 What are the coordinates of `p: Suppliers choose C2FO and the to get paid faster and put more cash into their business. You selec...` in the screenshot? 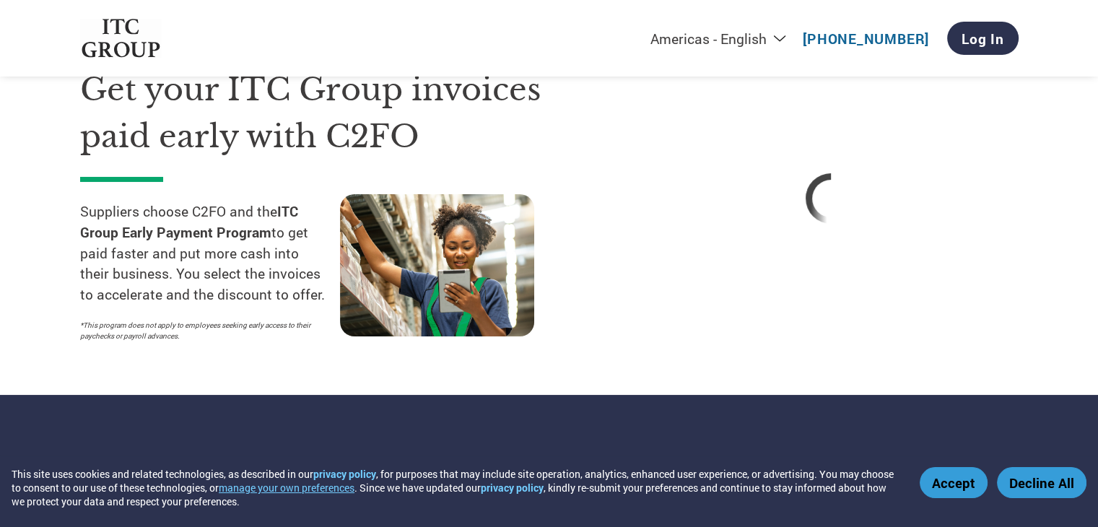 It's located at (210, 253).